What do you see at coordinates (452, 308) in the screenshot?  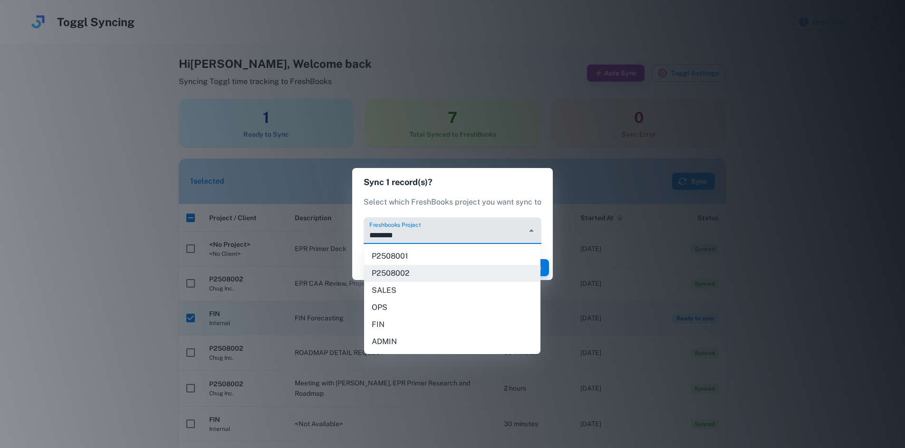 I see `li: OPS` at bounding box center [452, 308].